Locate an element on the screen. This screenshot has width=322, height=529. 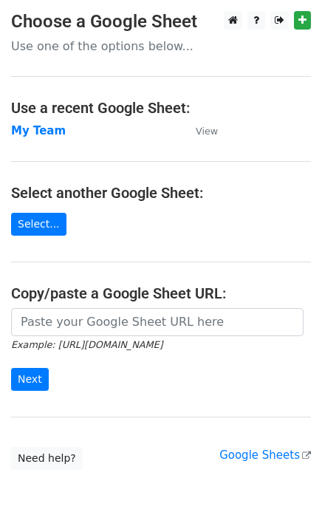
h4: Select another Google Sheet: is located at coordinates (161, 193).